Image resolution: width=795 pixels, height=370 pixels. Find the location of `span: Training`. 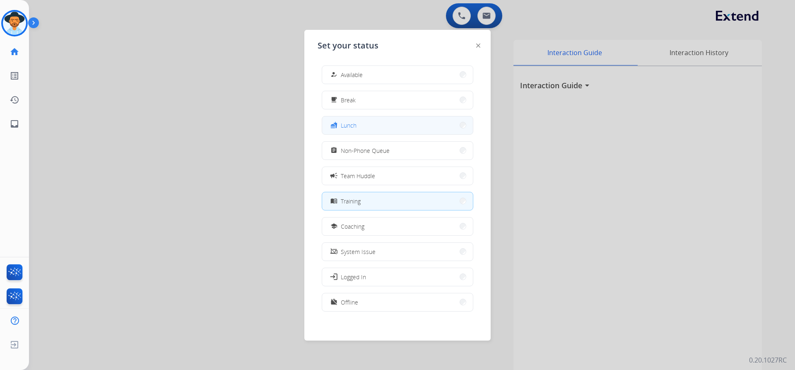

span: Training is located at coordinates (351, 201).